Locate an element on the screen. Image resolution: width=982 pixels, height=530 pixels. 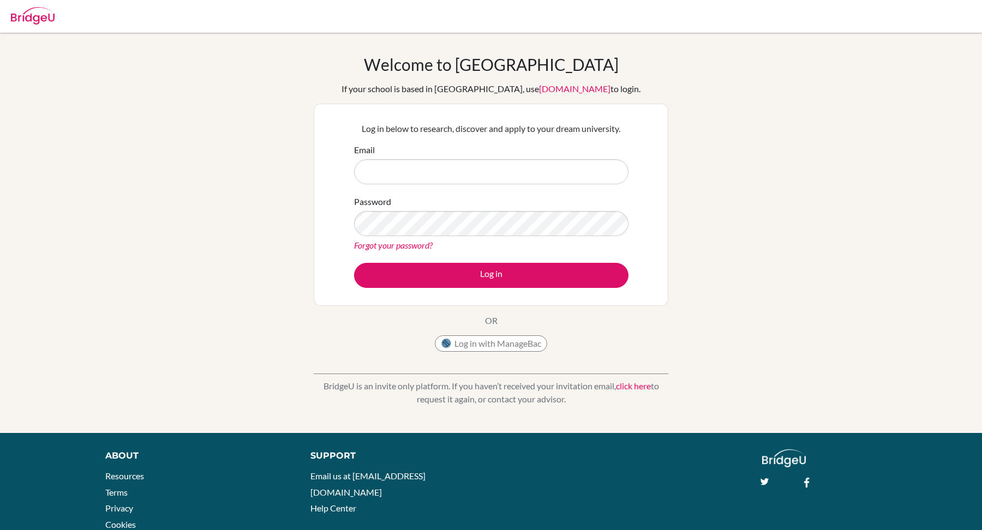
button: Log in with ManageBac is located at coordinates (491, 344).